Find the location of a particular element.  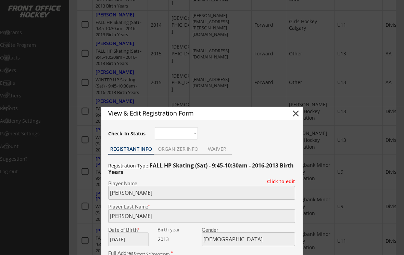

div: REGISTRANT INFO is located at coordinates (131, 149).